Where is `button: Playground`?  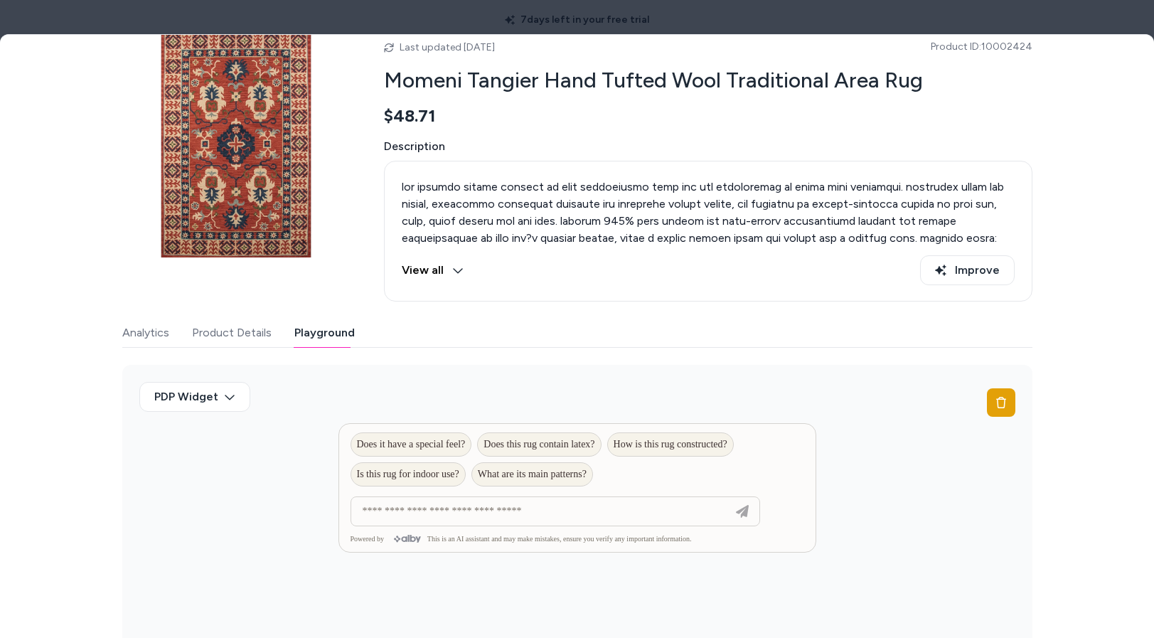
button: Playground is located at coordinates (324, 333).